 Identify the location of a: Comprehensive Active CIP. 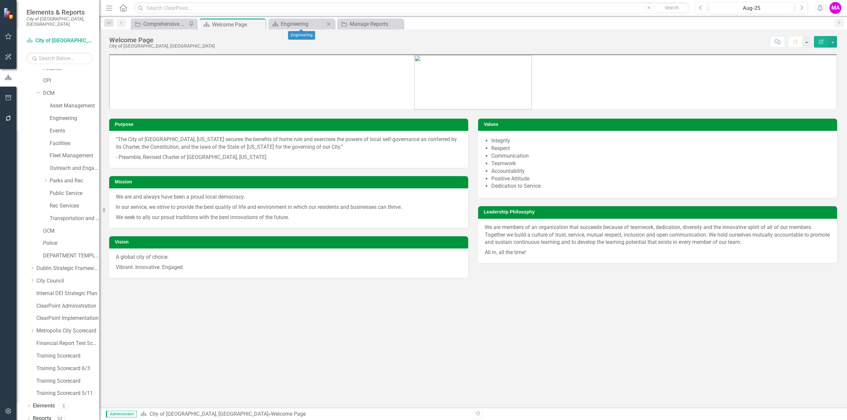
(159, 24).